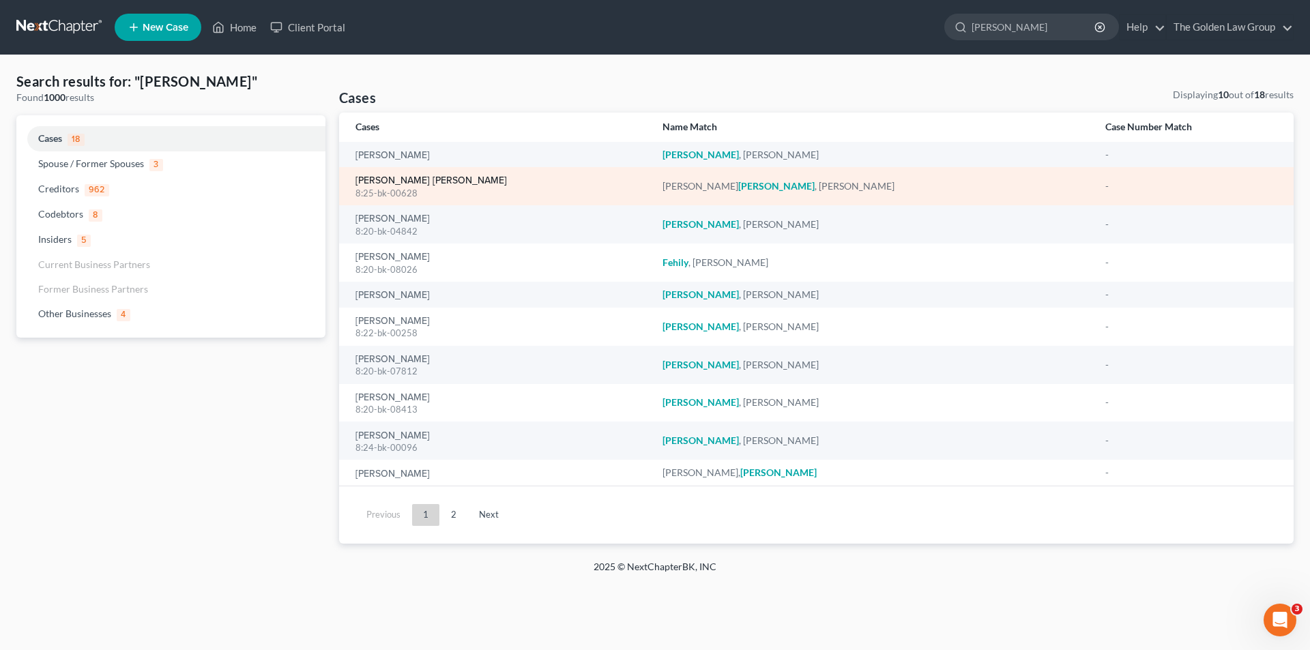 Image resolution: width=1310 pixels, height=650 pixels. What do you see at coordinates (55, 239) in the screenshot?
I see `span: Insiders` at bounding box center [55, 239].